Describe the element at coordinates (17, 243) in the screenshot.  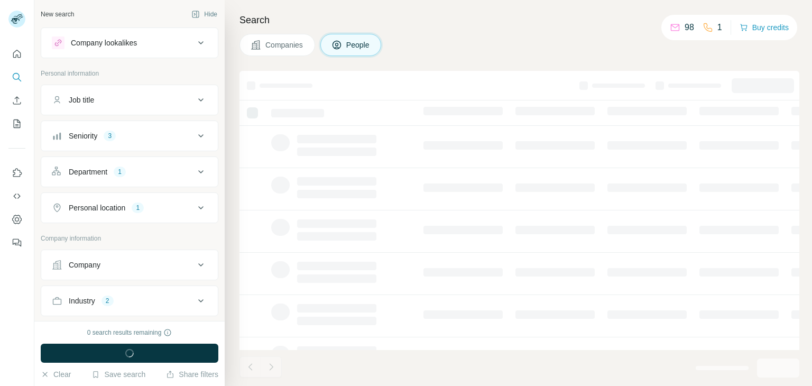
I see `button: Feedback` at that location.